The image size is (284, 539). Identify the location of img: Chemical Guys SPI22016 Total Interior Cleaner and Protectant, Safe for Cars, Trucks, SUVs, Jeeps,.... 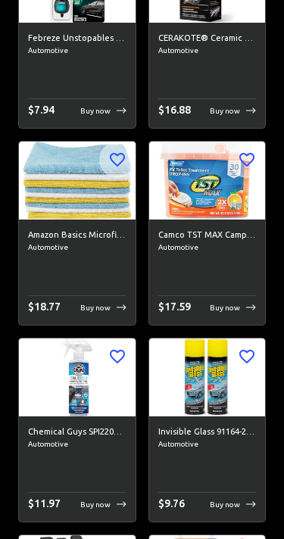
(77, 377).